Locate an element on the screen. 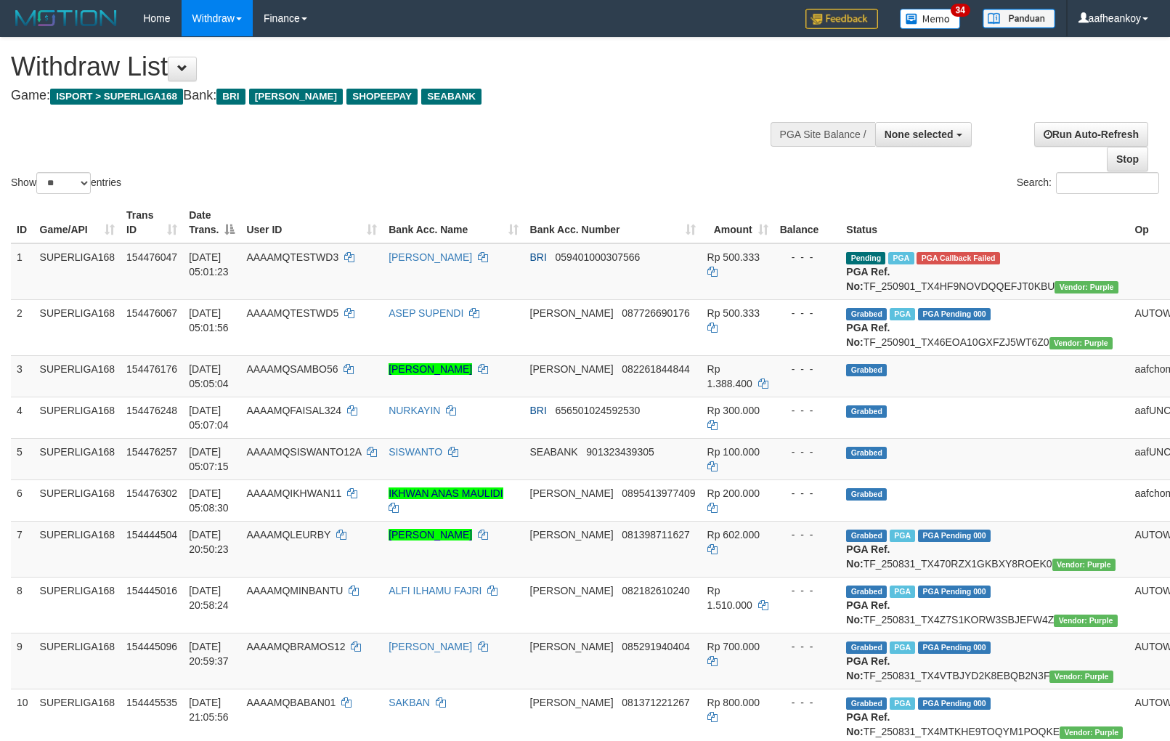  span: Rp 1.510.000 is located at coordinates (730, 598).